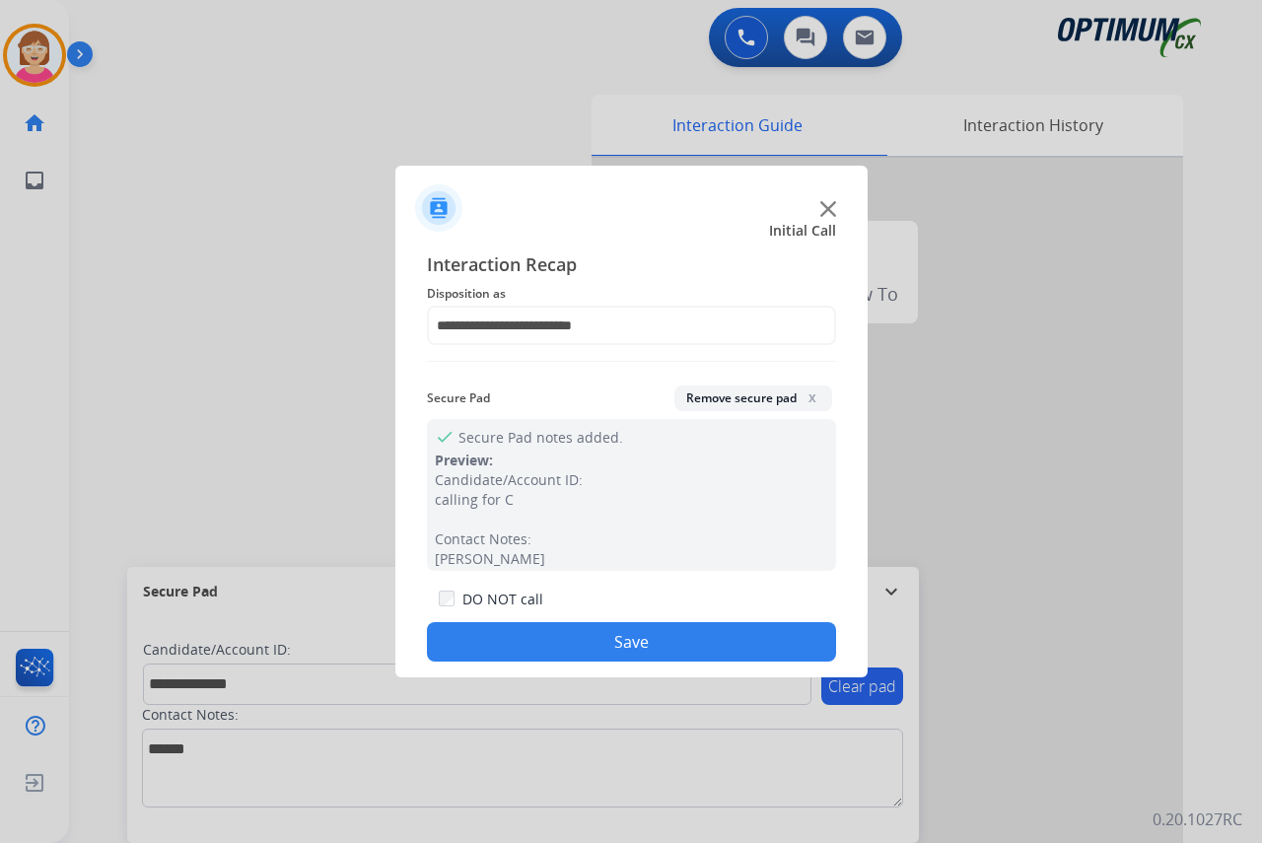 Image resolution: width=1262 pixels, height=843 pixels. Describe the element at coordinates (1197, 819) in the screenshot. I see `p: 0.20.1027RC` at that location.